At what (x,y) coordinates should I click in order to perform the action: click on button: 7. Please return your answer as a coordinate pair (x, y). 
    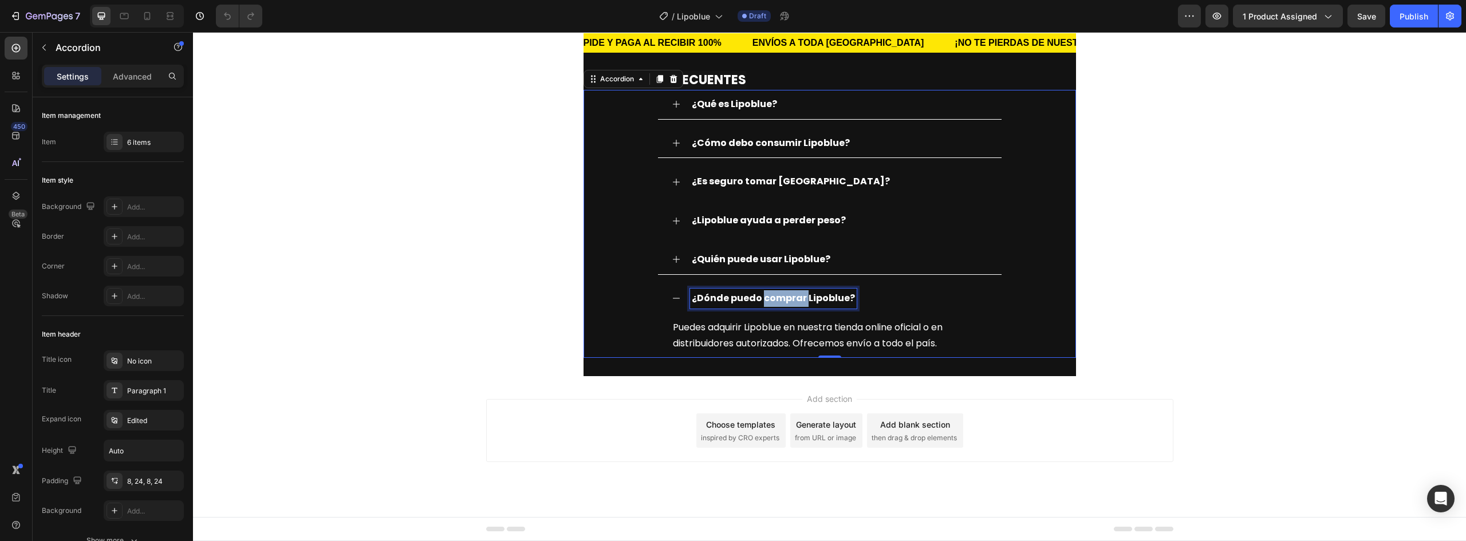
    Looking at the image, I should click on (45, 16).